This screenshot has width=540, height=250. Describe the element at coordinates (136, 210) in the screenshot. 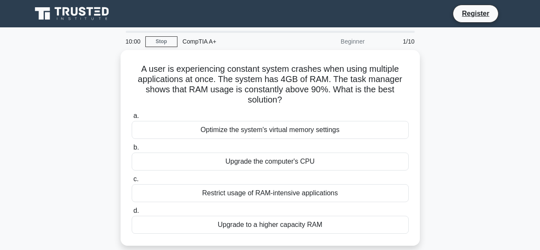

I see `span: d.` at that location.